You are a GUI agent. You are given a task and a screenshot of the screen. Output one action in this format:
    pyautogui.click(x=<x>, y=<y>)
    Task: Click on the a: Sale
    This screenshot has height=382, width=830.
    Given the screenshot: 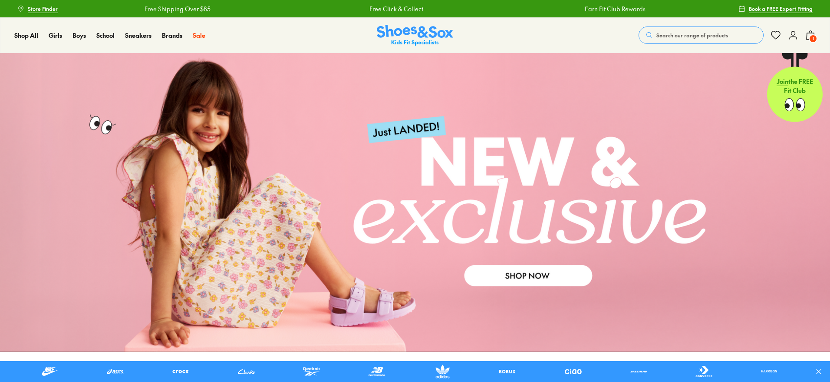 What is the action you would take?
    pyautogui.click(x=199, y=35)
    